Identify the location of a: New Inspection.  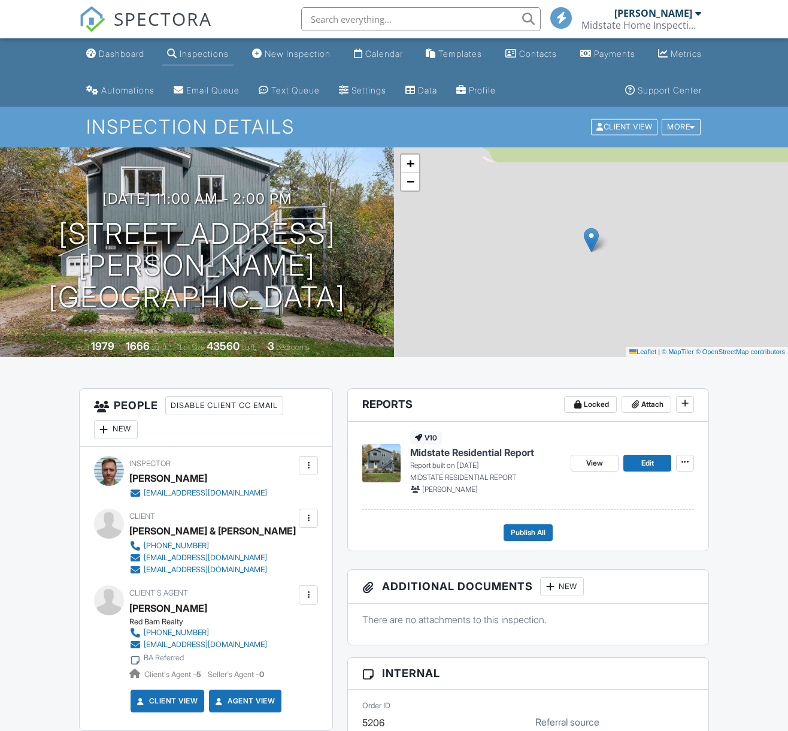
(291, 54).